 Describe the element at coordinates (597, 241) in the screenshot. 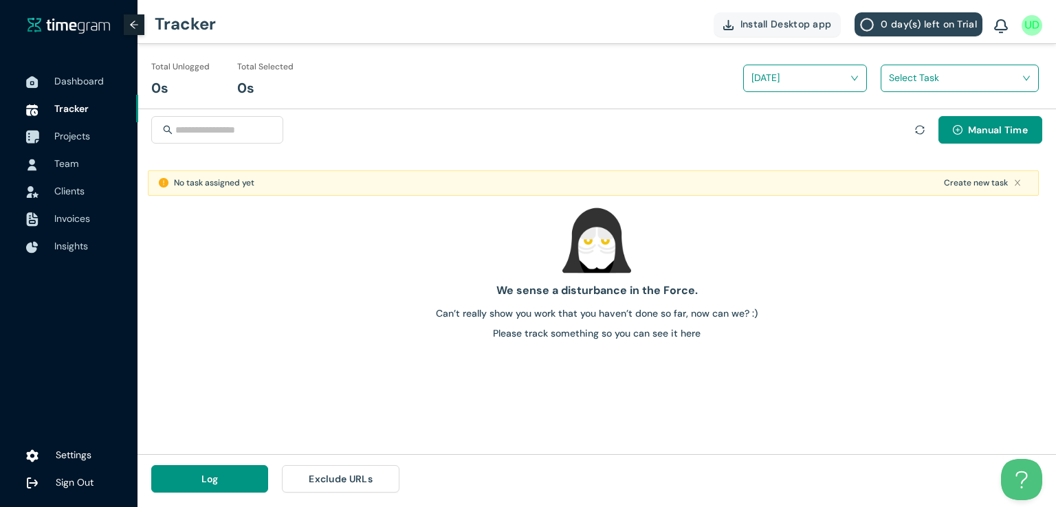

I see `img: empty` at that location.